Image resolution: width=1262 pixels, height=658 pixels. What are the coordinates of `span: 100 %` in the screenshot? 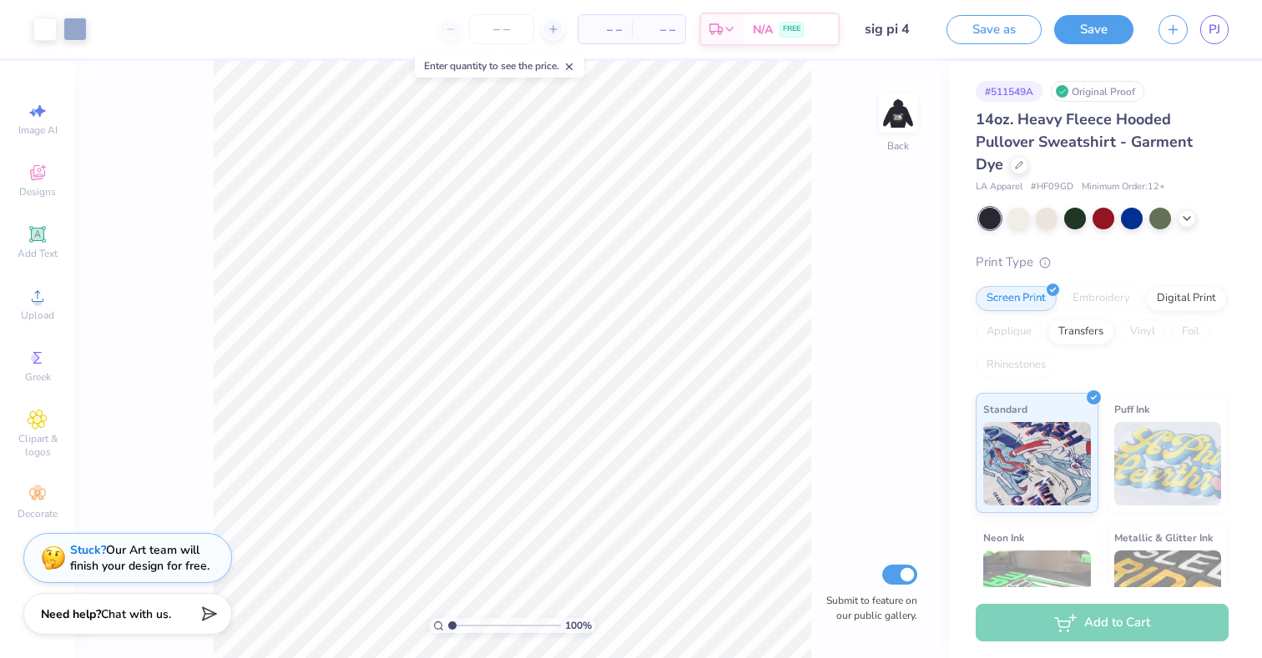 It's located at (578, 626).